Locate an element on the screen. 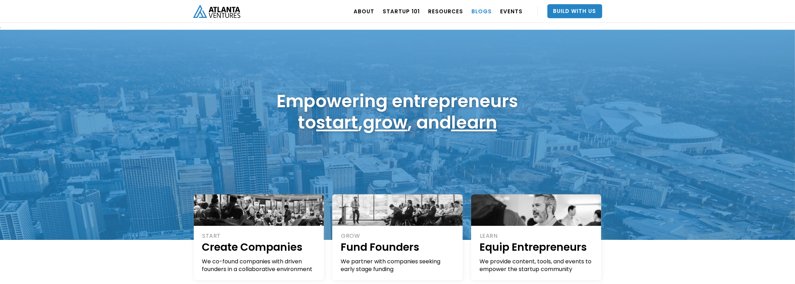 This screenshot has width=795, height=284. a: LEARNEquip EntrepreneursWe provide content, tools, and events to empower the startup community is located at coordinates (536, 237).